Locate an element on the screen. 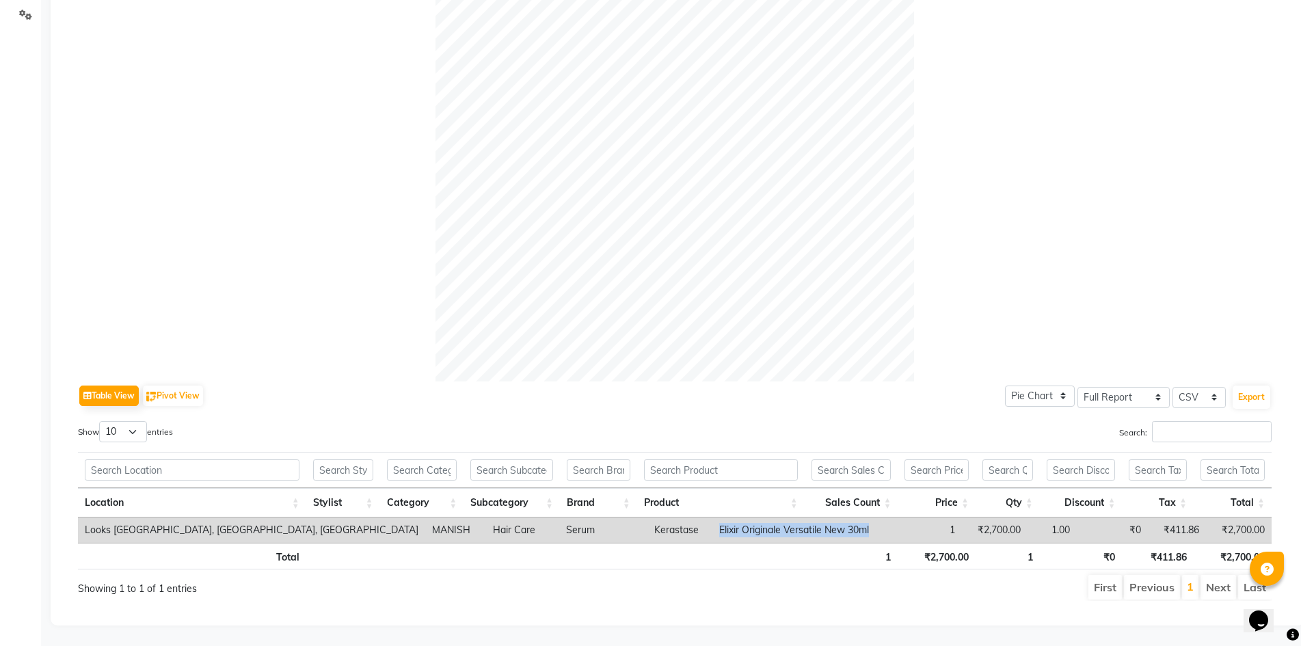  td: 1 is located at coordinates (919, 530).